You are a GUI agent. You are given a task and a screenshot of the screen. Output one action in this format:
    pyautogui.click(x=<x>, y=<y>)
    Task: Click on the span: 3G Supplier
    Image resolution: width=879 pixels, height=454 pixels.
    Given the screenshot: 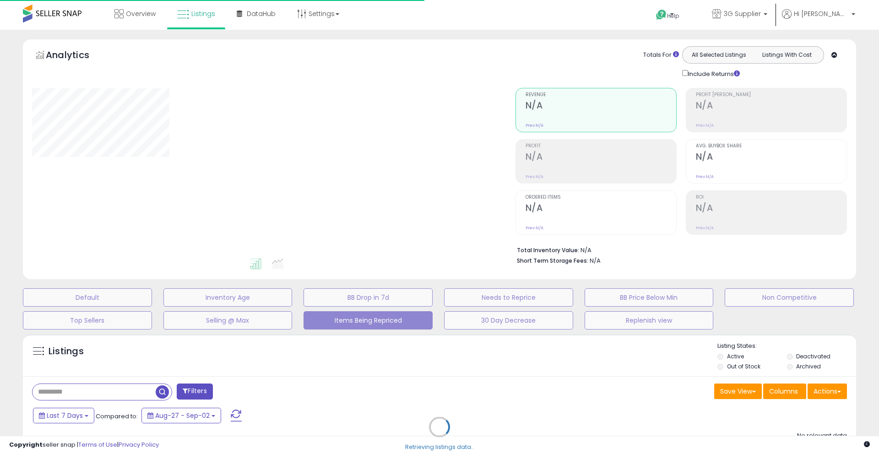 What is the action you would take?
    pyautogui.click(x=742, y=14)
    